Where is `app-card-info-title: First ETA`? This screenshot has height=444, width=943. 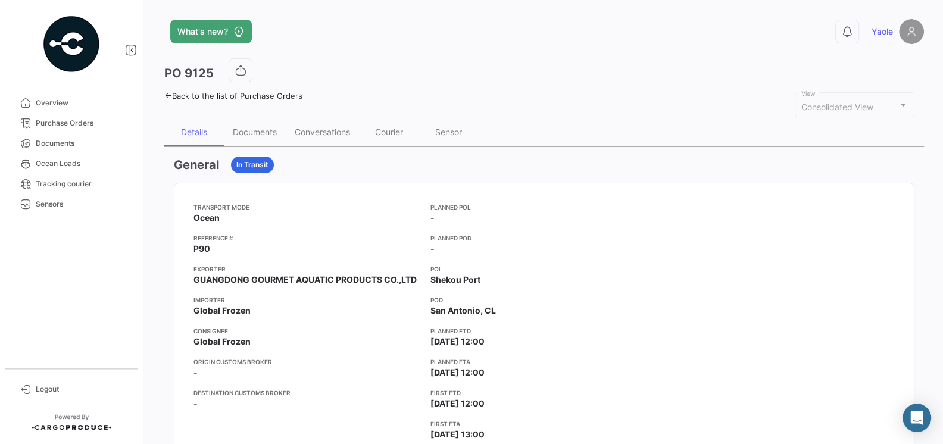
app-card-info-title: First ETA is located at coordinates (544, 424).